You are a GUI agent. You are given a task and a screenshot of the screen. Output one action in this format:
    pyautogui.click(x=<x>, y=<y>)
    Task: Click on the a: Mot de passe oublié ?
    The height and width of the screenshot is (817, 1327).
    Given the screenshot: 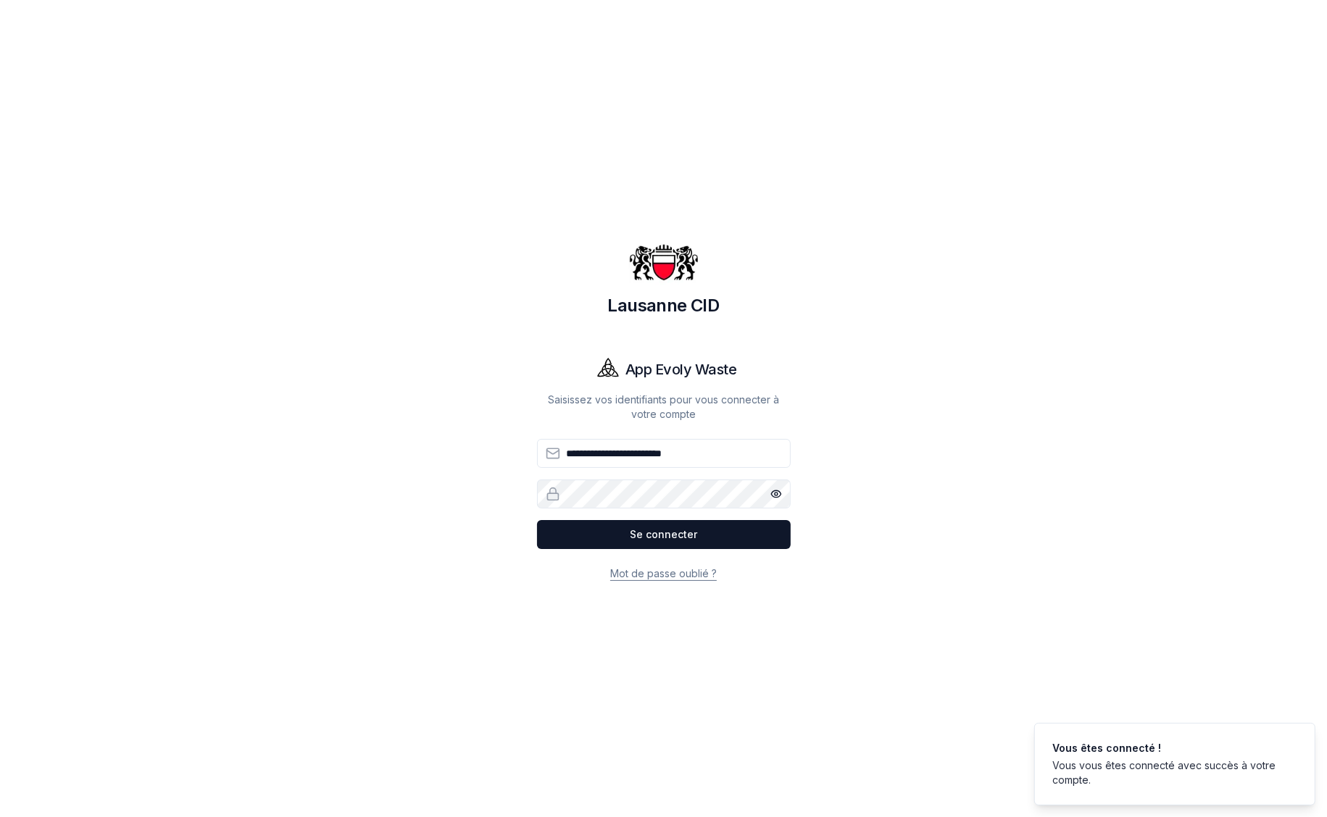 What is the action you would take?
    pyautogui.click(x=663, y=573)
    